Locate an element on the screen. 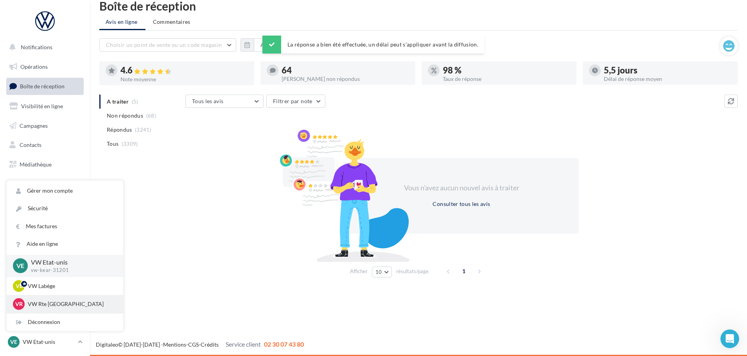 The image size is (747, 356). b: Informations personnelles is located at coordinates (65, 172).